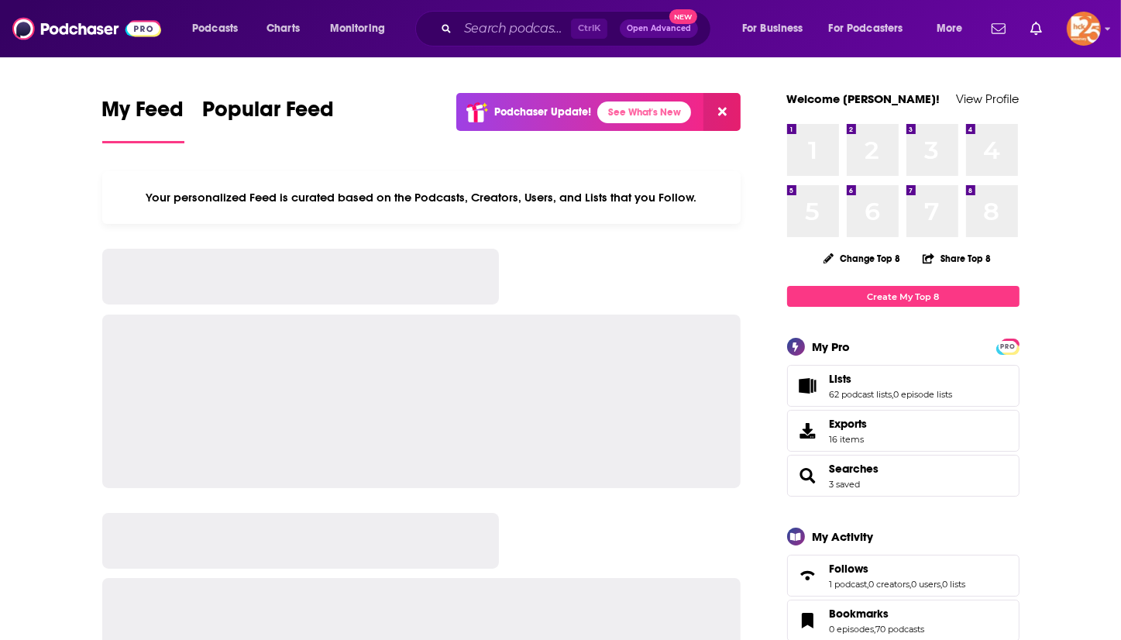 This screenshot has width=1121, height=640. I want to click on a: Exports, so click(904, 431).